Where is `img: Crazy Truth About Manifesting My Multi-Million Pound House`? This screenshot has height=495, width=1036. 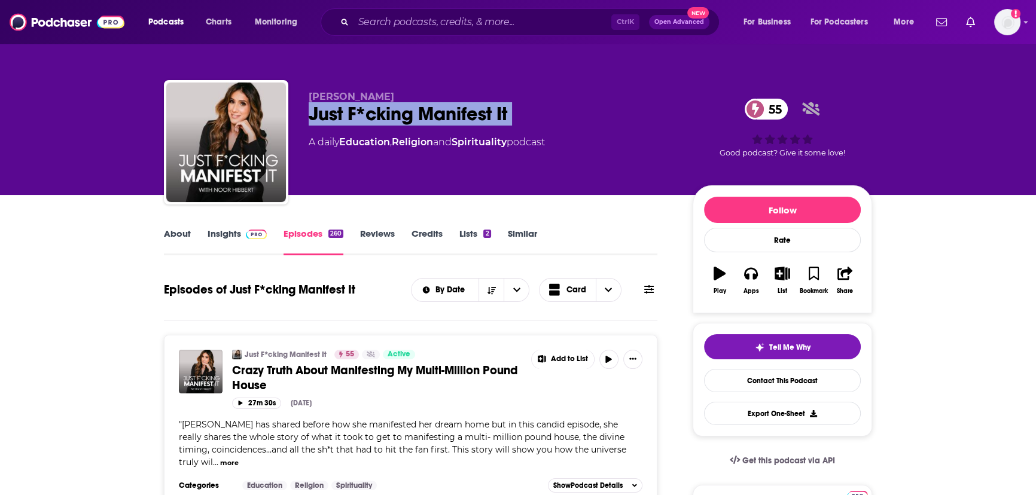
img: Crazy Truth About Manifesting My Multi-Million Pound House is located at coordinates (200, 372).